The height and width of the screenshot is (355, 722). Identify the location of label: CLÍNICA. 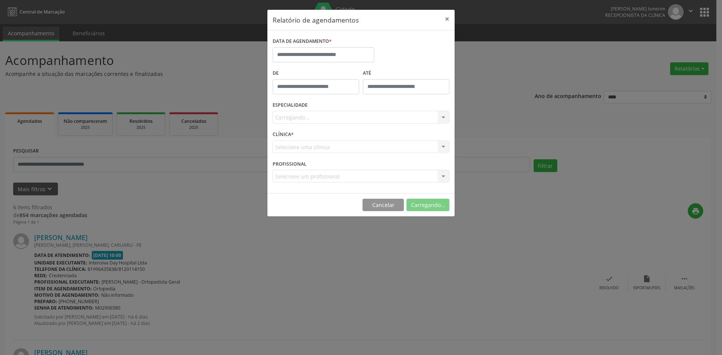
(283, 135).